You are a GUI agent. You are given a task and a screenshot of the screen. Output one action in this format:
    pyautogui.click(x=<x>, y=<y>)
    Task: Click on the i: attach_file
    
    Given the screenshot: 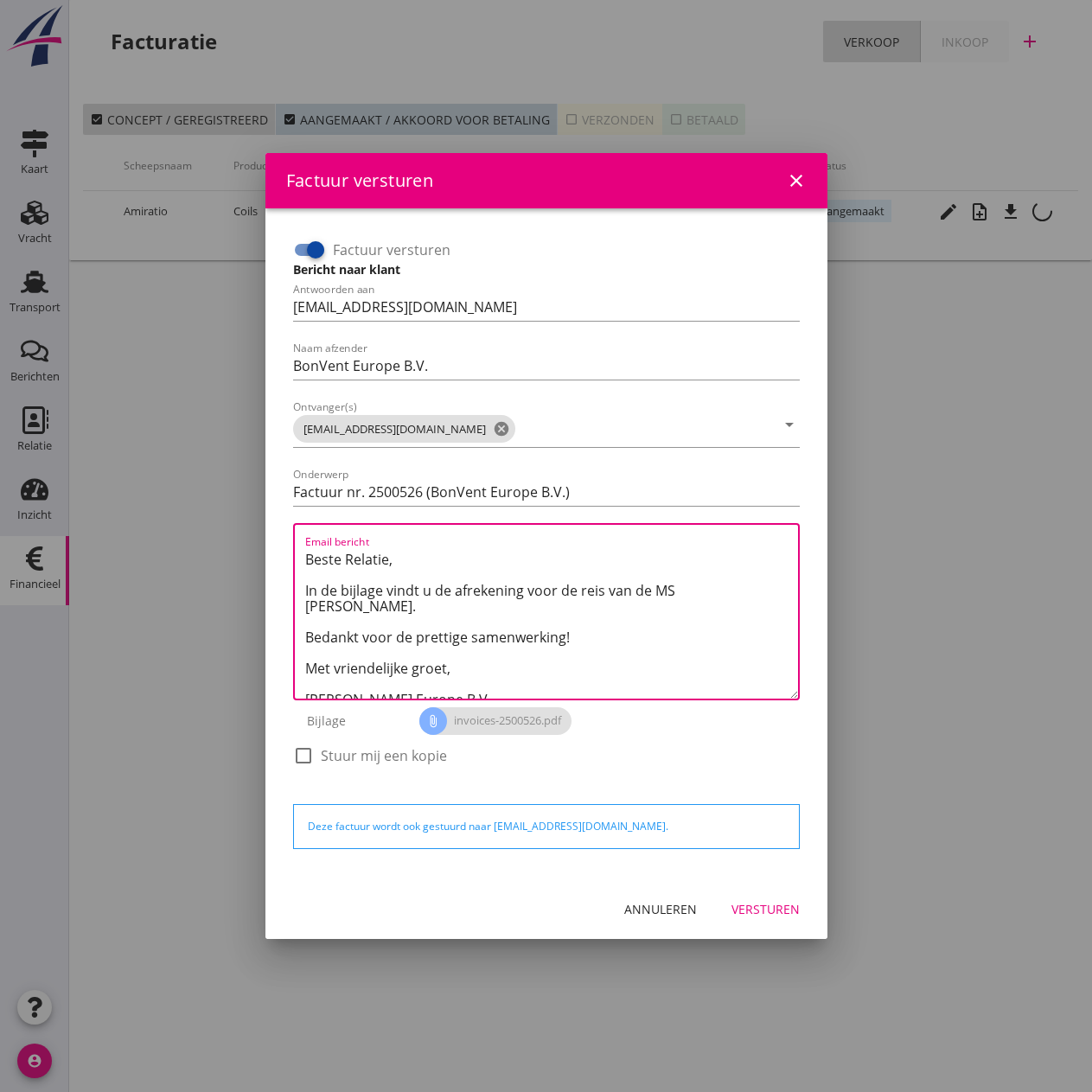 What is the action you would take?
    pyautogui.click(x=433, y=721)
    